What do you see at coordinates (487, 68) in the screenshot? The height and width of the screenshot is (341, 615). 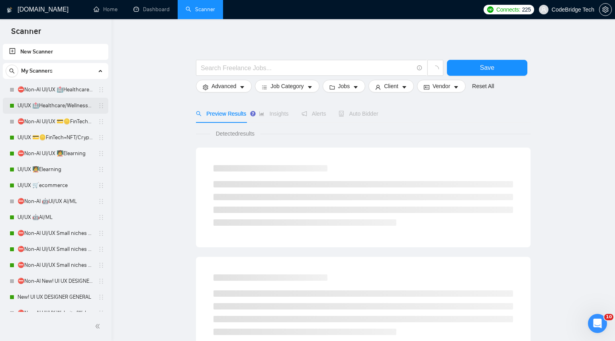 I see `button: Save` at bounding box center [487, 68].